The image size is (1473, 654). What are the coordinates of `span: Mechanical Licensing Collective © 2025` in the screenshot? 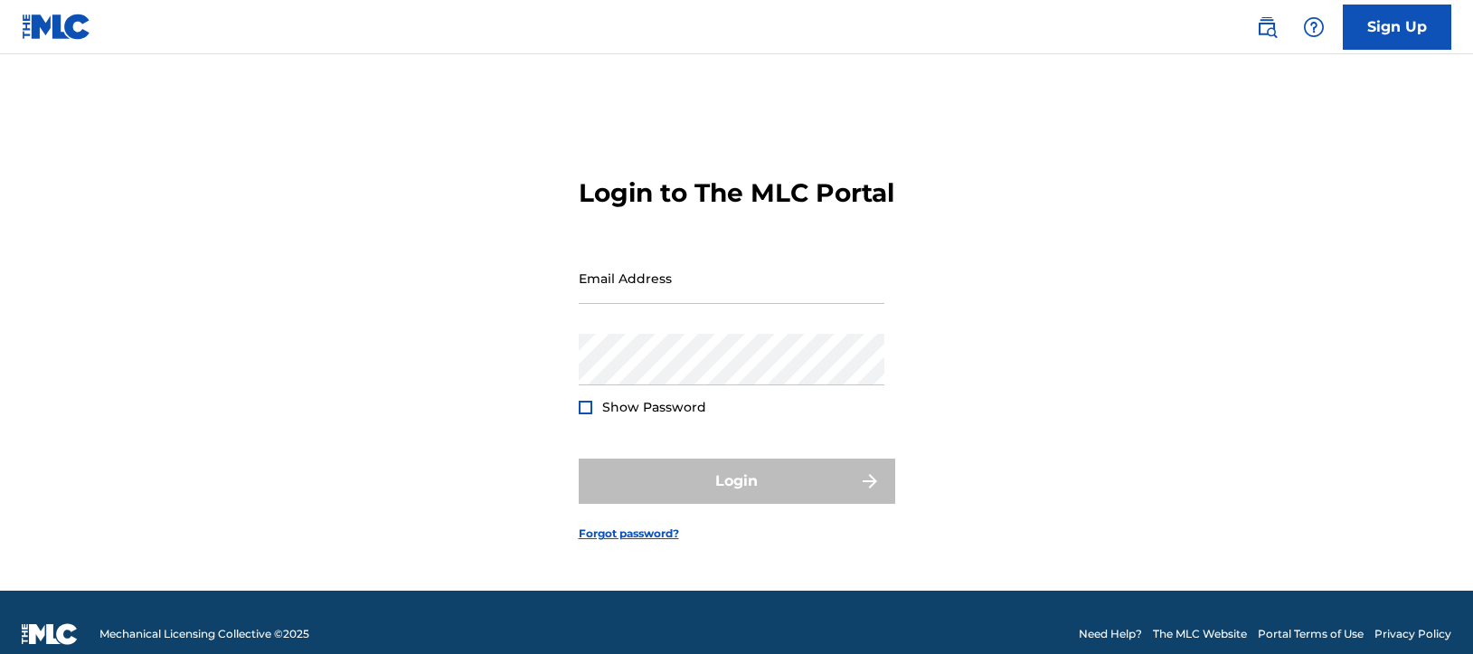 It's located at (204, 634).